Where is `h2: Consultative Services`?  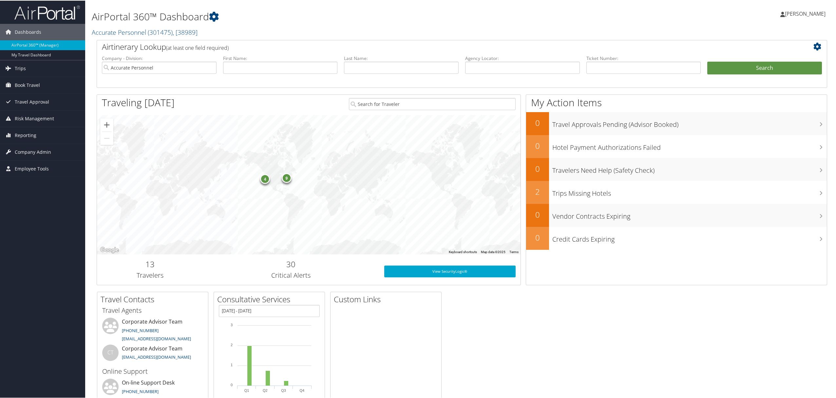
h2: Consultative Services is located at coordinates (271, 298).